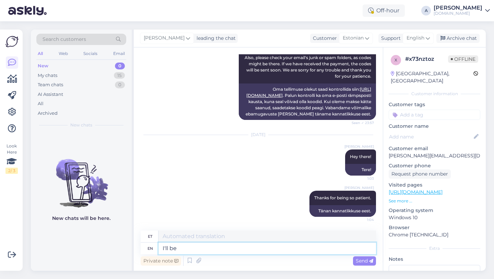 This screenshot has width=494, height=279. I want to click on span: Search customers, so click(64, 39).